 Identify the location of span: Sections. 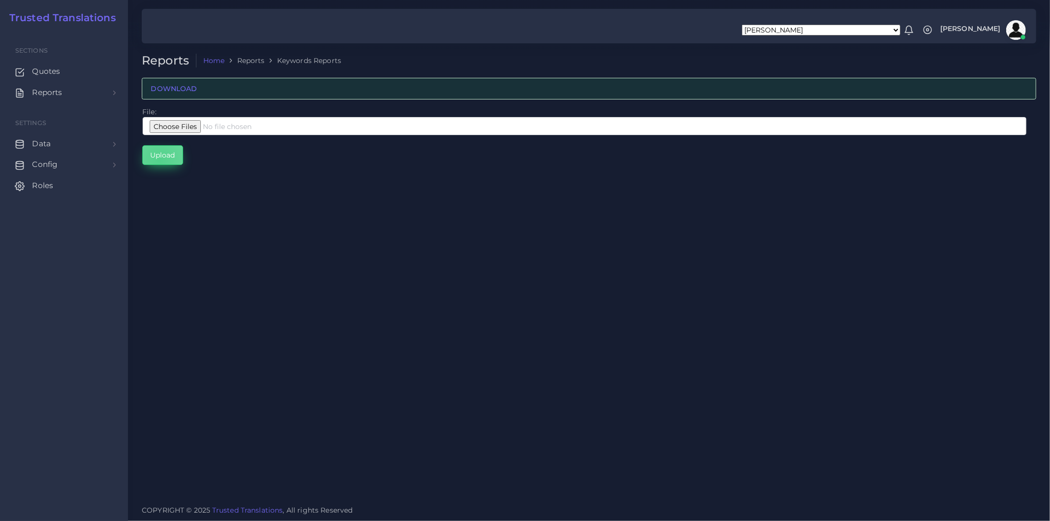
(31, 50).